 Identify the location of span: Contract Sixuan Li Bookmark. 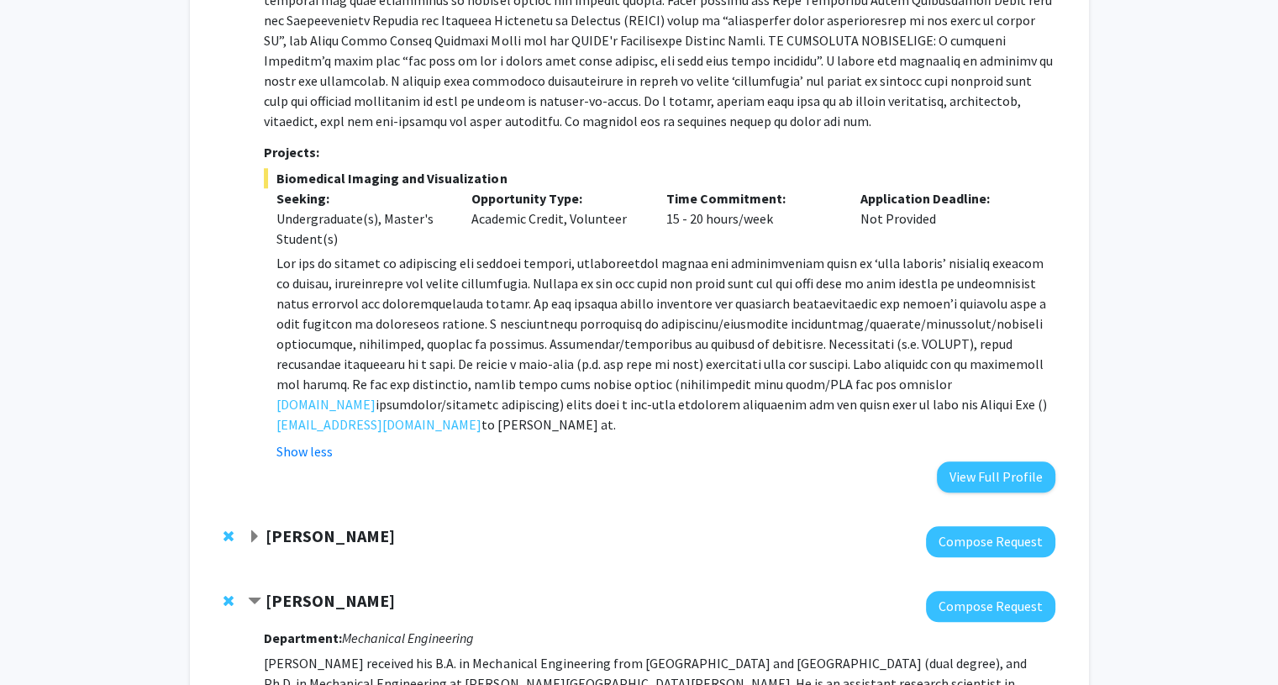
(255, 602).